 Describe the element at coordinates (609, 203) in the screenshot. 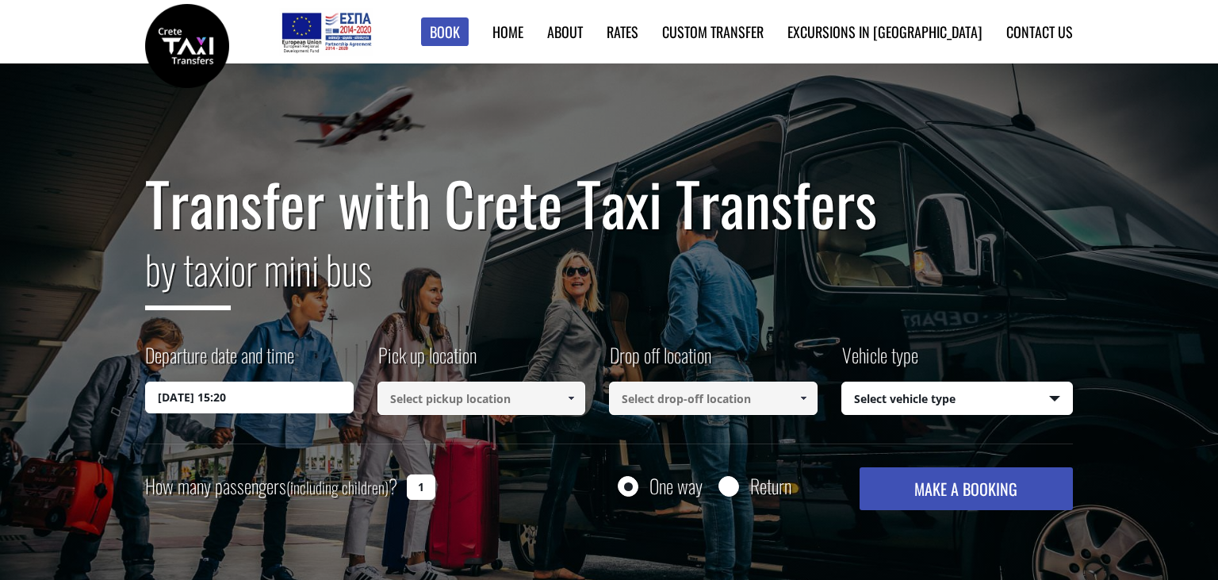

I see `h1: Transfer with Crete Taxi Transfers` at that location.